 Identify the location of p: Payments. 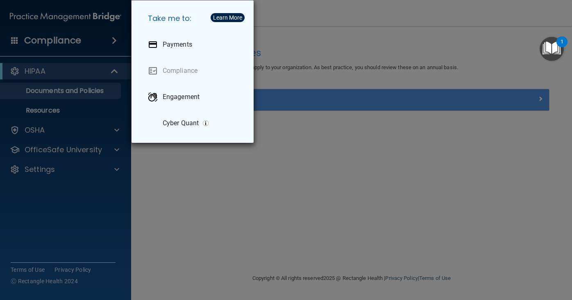
(177, 45).